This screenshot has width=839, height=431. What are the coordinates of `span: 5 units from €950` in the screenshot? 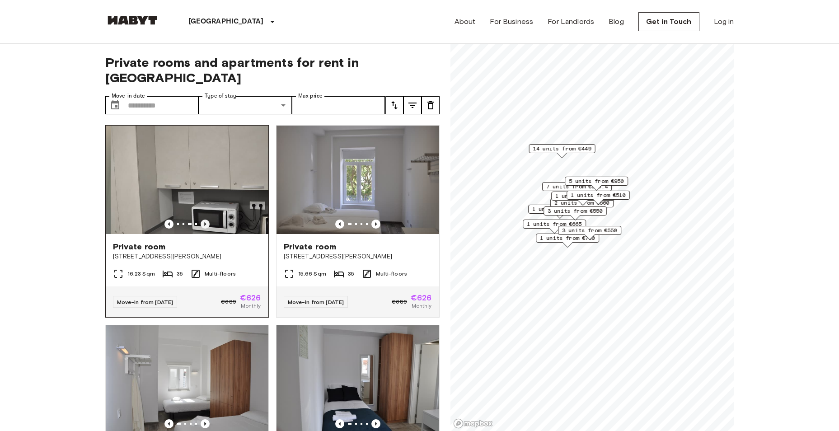 It's located at (596, 181).